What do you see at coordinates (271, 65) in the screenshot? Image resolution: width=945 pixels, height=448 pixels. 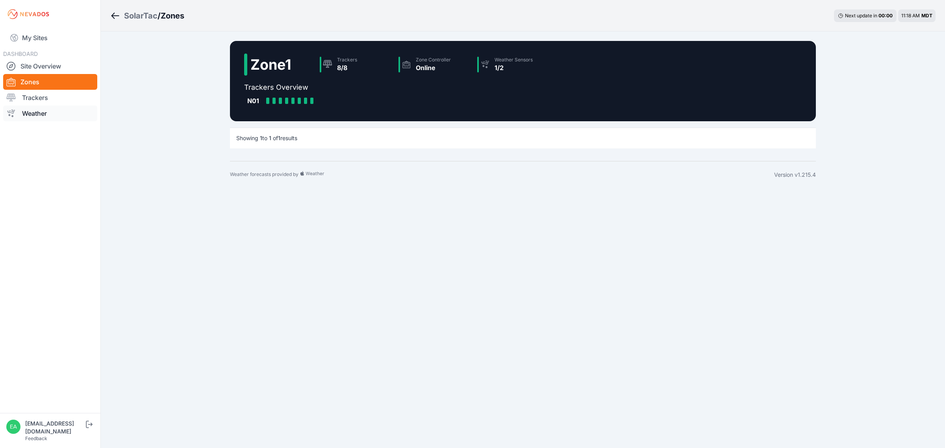 I see `h2: Zone 1` at bounding box center [271, 65].